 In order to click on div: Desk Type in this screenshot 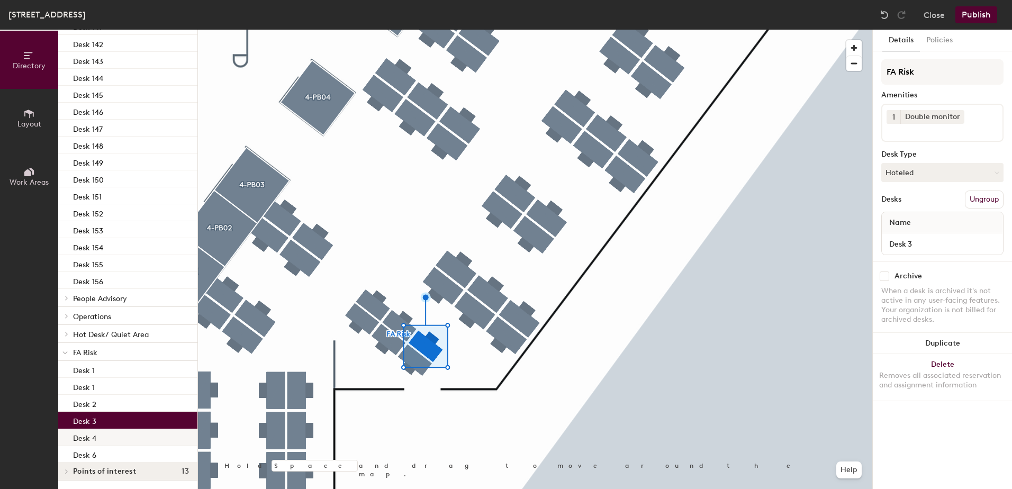, I will do `click(943, 155)`.